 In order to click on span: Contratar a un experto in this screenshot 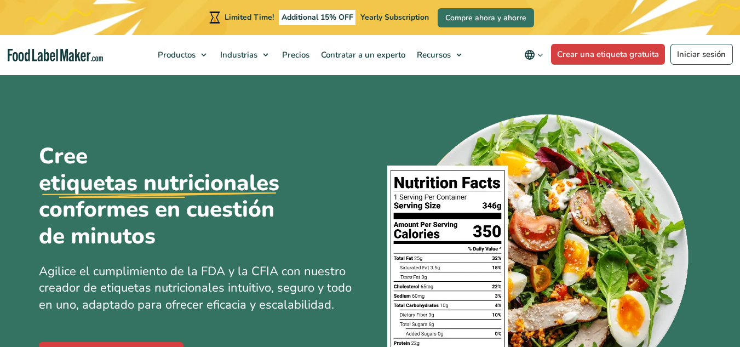, I will do `click(362, 55)`.